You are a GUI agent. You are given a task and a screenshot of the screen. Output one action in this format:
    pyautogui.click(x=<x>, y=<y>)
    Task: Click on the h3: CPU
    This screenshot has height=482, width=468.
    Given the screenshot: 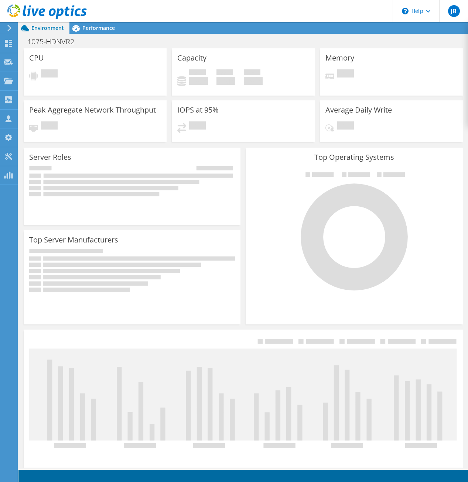 What is the action you would take?
    pyautogui.click(x=37, y=58)
    